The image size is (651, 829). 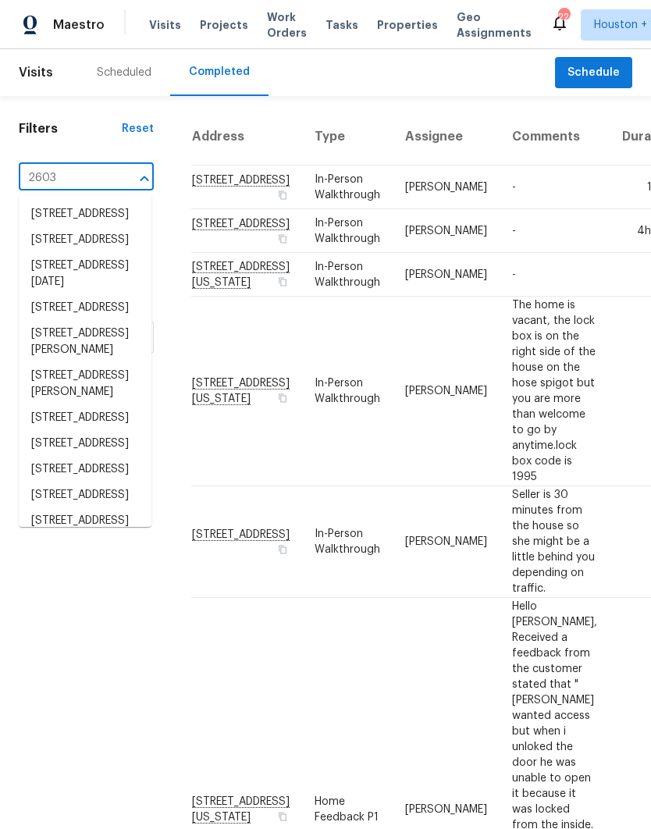 What do you see at coordinates (593, 73) in the screenshot?
I see `button: Schedule` at bounding box center [593, 73].